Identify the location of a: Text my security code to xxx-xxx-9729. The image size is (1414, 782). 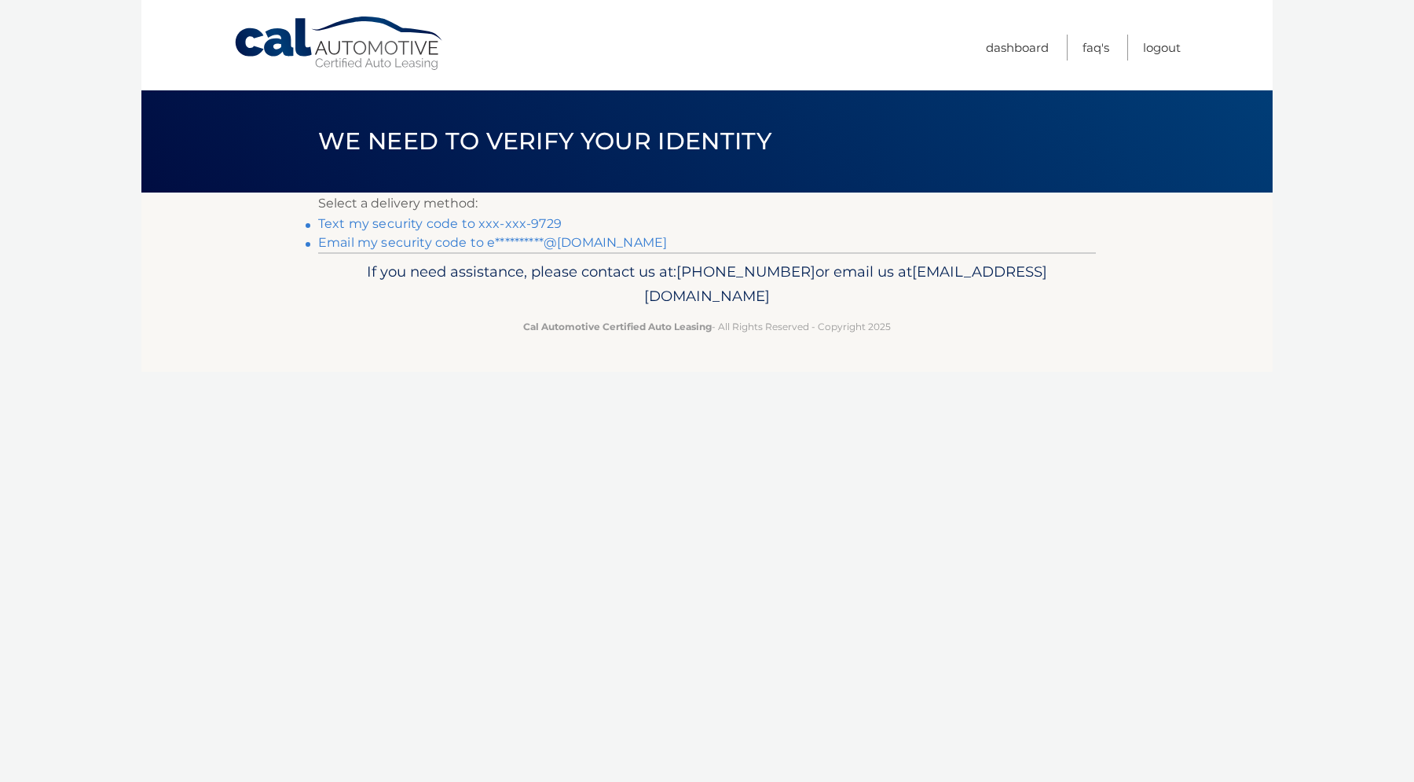
(440, 223).